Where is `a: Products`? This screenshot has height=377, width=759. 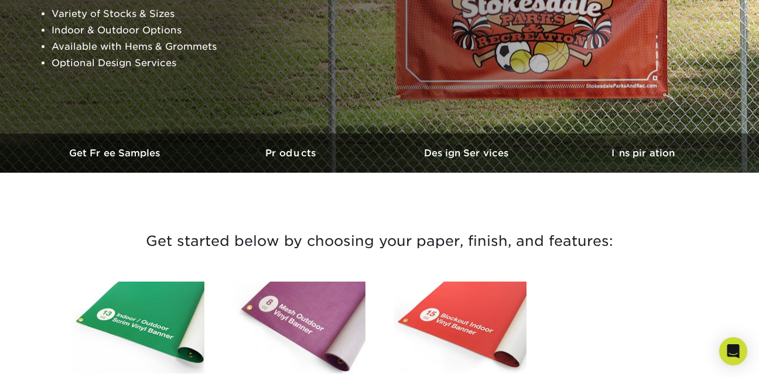 a: Products is located at coordinates (292, 153).